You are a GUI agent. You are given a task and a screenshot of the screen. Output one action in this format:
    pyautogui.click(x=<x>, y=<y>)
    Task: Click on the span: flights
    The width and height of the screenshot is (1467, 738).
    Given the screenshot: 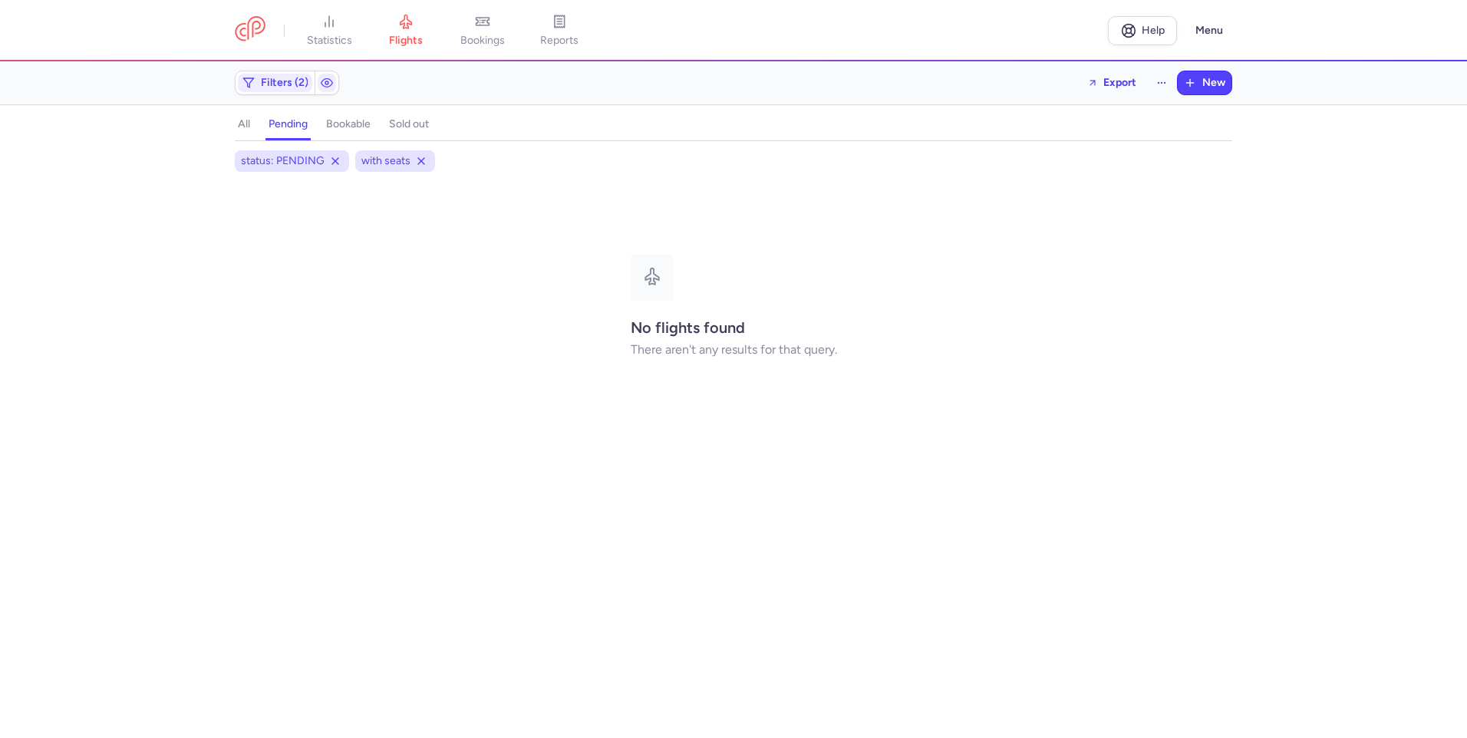 What is the action you would take?
    pyautogui.click(x=406, y=41)
    